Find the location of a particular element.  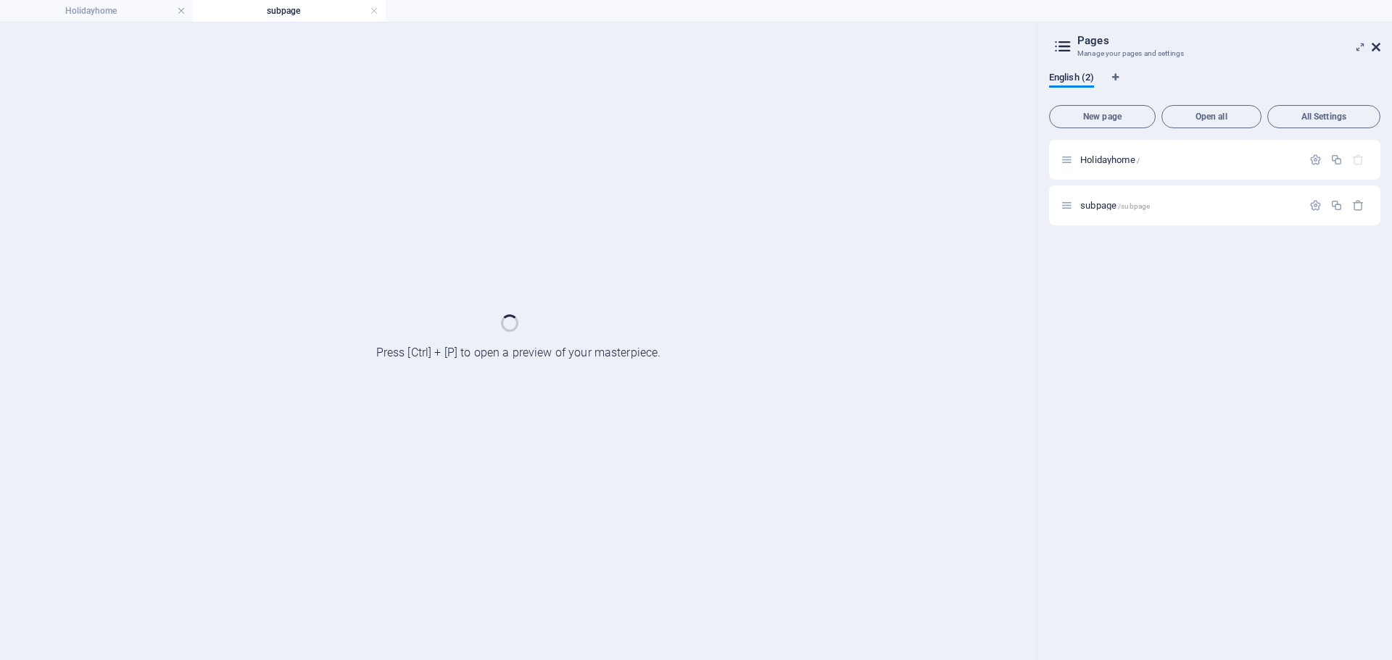

div: The startpage cannot be deleted is located at coordinates (1358, 159).